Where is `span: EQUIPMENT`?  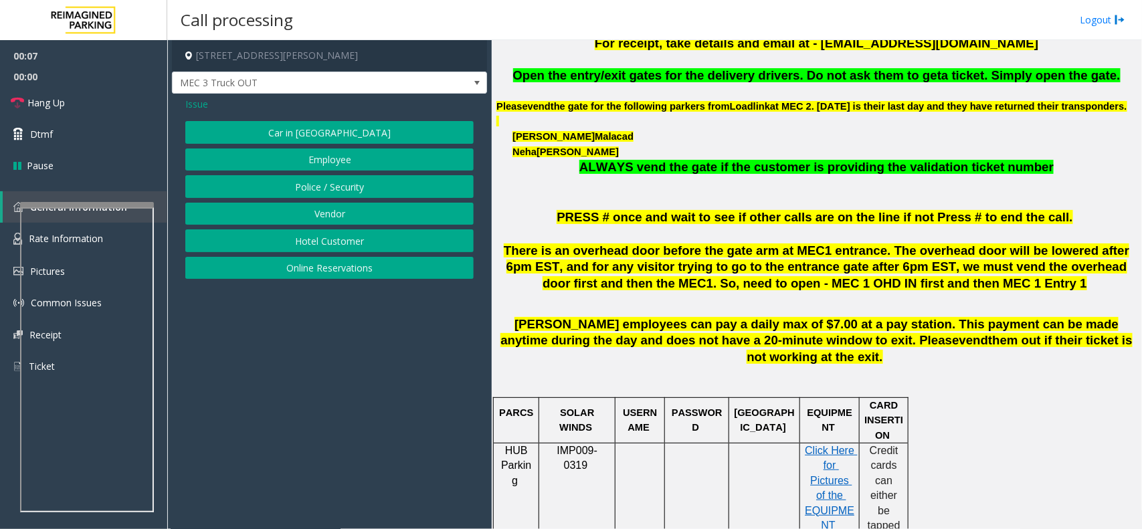 span: EQUIPMENT is located at coordinates (830, 420).